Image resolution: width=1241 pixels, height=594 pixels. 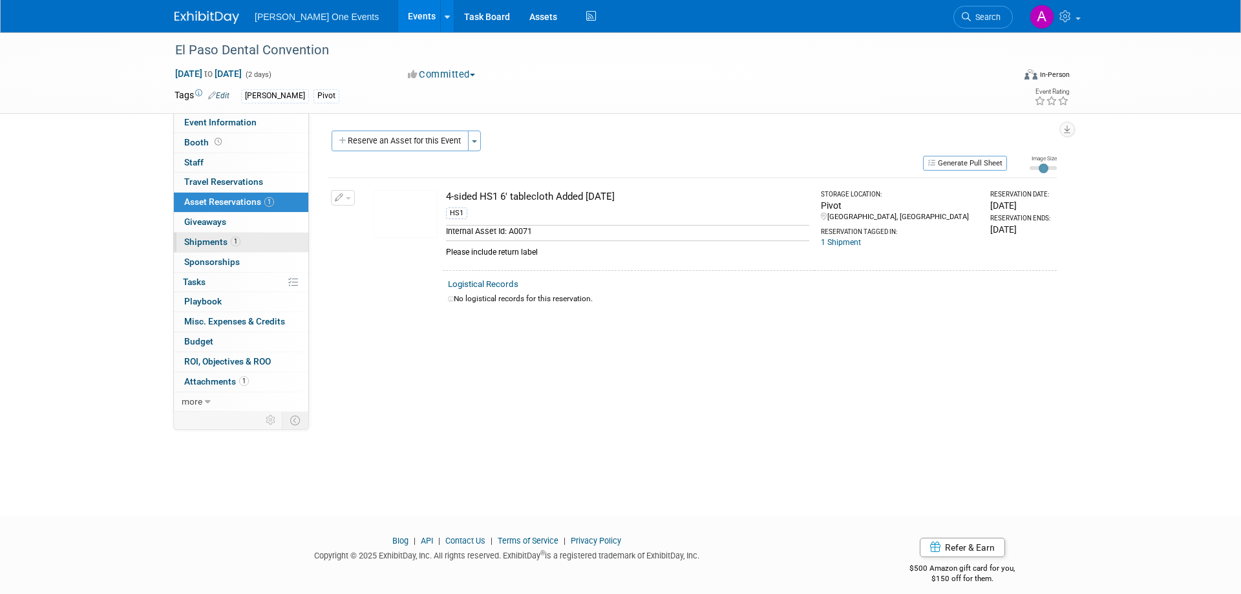 I want to click on a: Terms of Service, so click(x=528, y=540).